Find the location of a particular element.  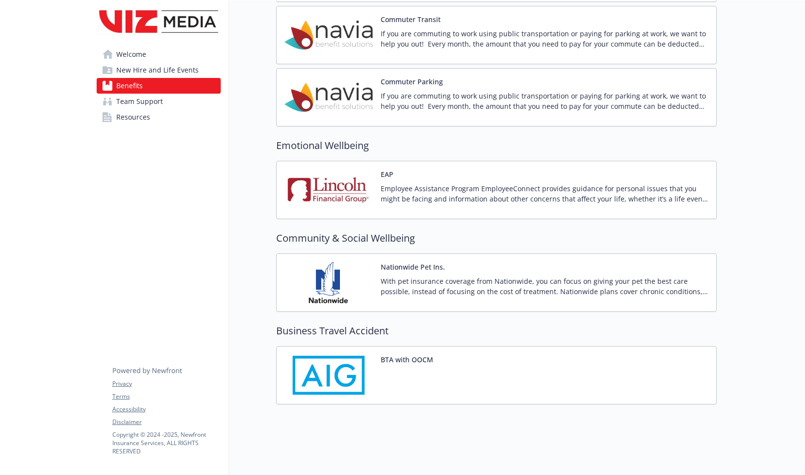

a: Privacy is located at coordinates (166, 384).